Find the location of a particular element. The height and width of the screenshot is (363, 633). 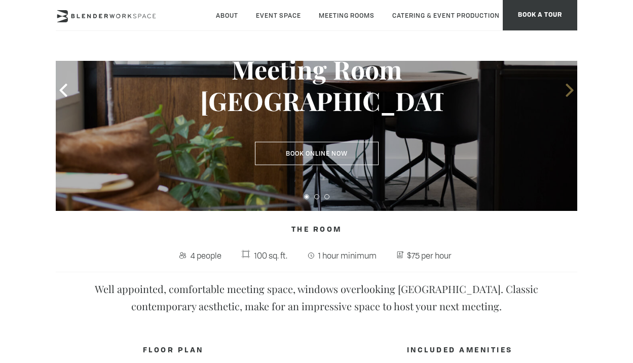

h4: INCLUDED AMENITIES is located at coordinates (460, 350).